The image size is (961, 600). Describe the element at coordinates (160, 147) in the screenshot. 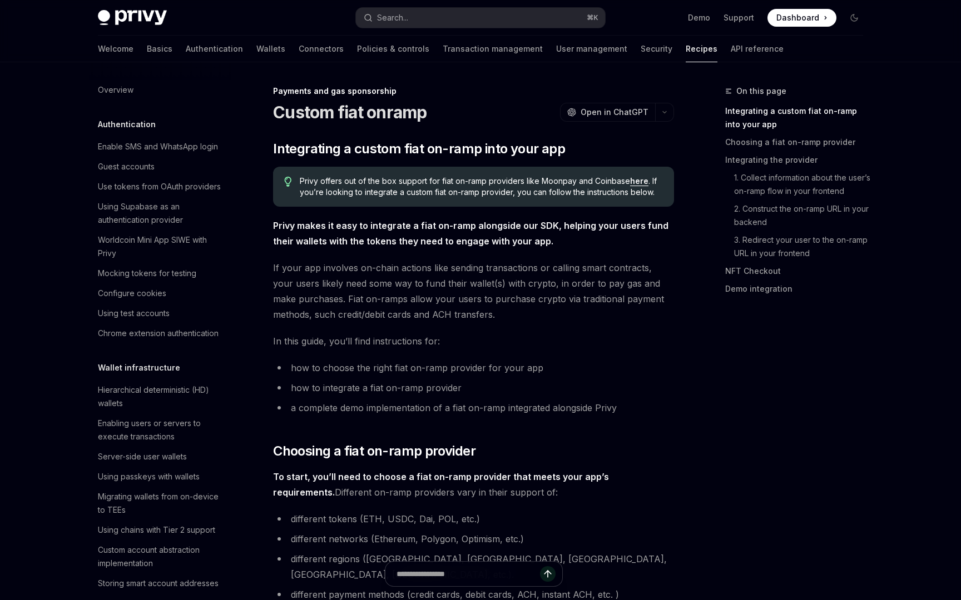

I see `a: Enable SMS and WhatsApp login` at that location.